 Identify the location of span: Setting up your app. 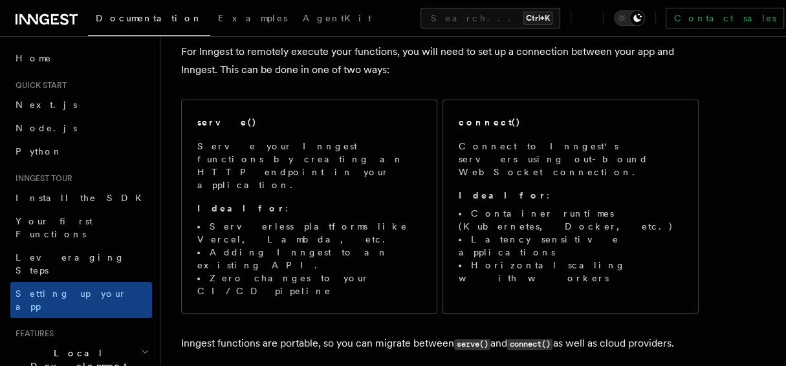
(71, 300).